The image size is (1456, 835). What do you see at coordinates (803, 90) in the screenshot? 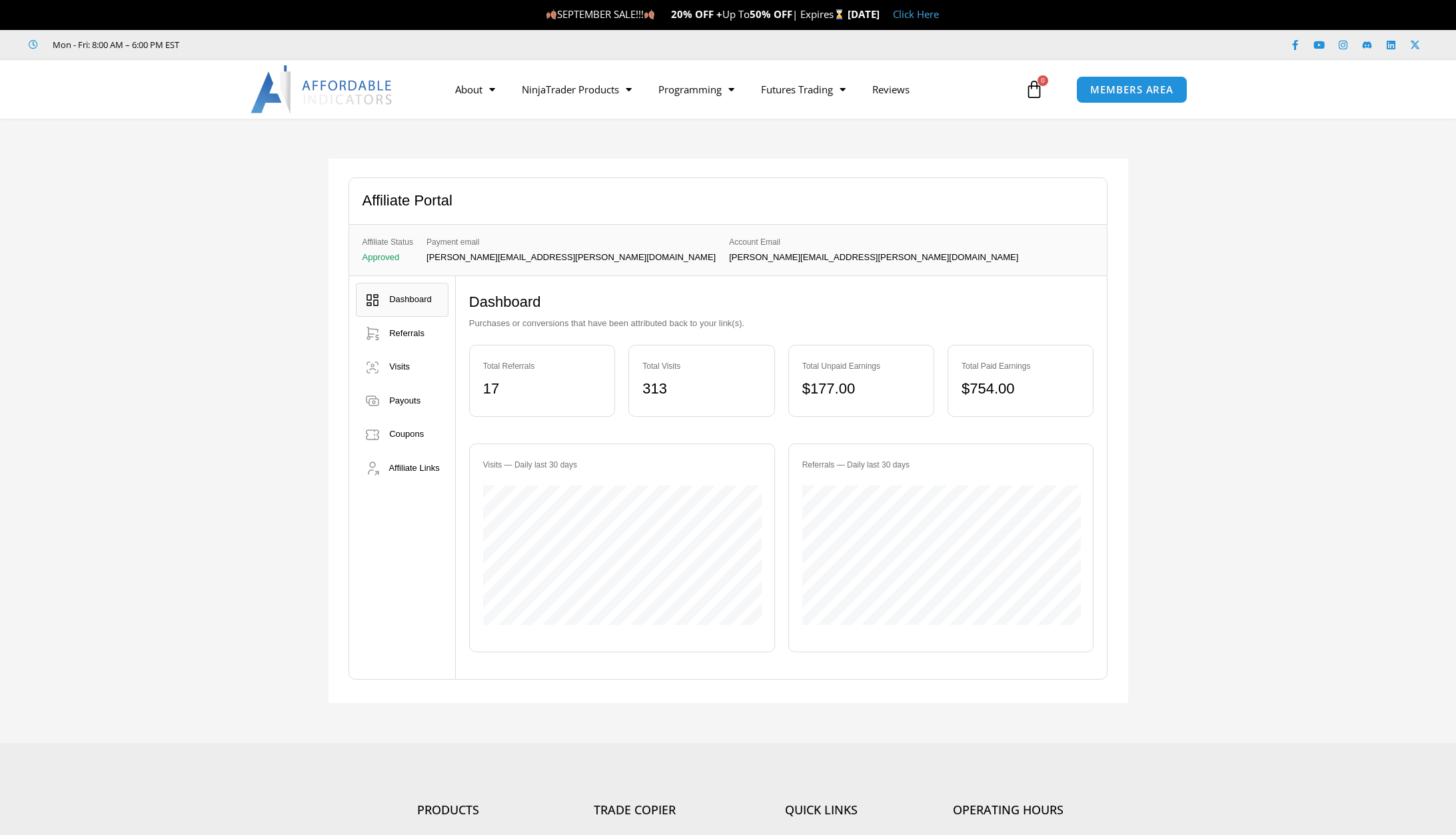
I see `a: Futures Trading` at bounding box center [803, 90].